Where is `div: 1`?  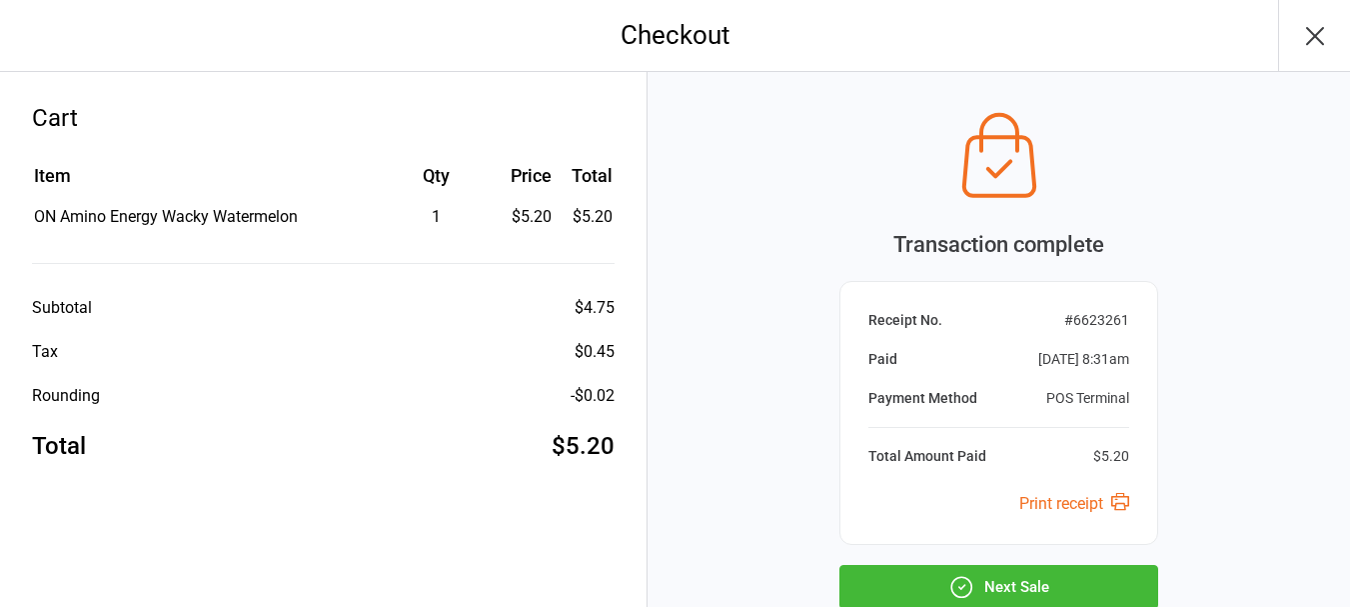 div: 1 is located at coordinates (437, 217).